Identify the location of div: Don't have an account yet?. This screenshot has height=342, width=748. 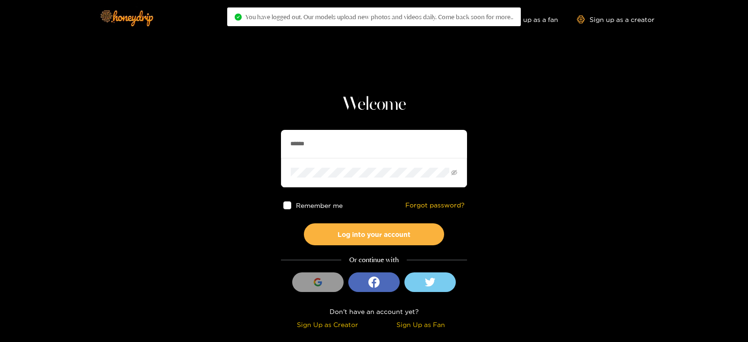
(374, 311).